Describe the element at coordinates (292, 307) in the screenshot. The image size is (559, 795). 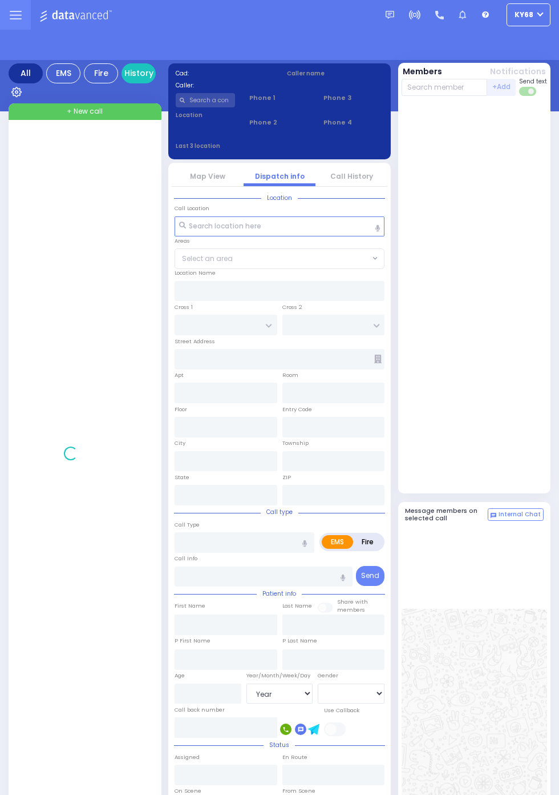
I see `label: Cross 2` at that location.